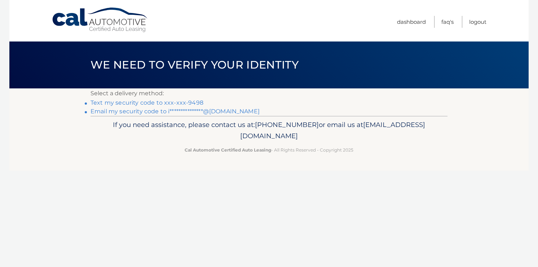 This screenshot has width=538, height=267. What do you see at coordinates (100, 20) in the screenshot?
I see `a: Cal Automotive` at bounding box center [100, 20].